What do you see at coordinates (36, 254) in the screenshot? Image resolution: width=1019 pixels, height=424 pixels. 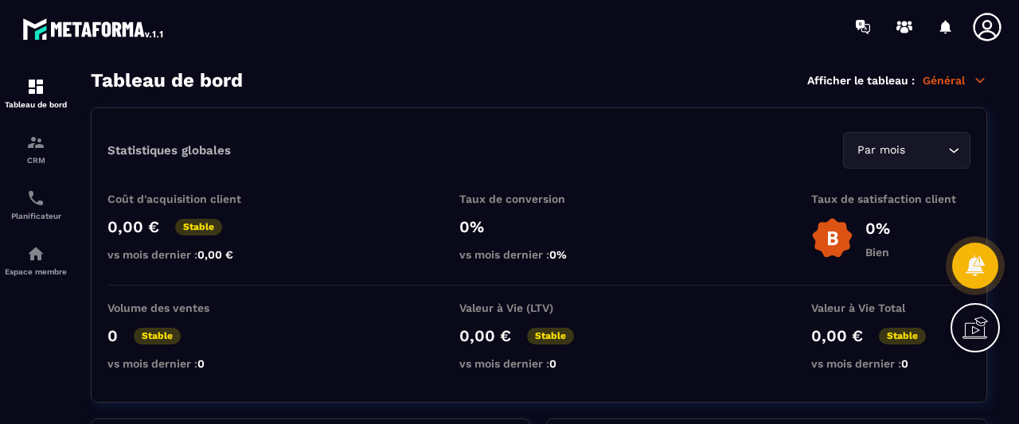 I see `img: automations` at bounding box center [36, 254].